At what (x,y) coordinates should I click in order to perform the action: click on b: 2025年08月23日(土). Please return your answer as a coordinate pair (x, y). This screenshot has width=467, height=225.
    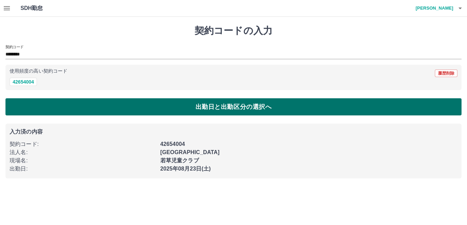
    Looking at the image, I should click on (186, 168).